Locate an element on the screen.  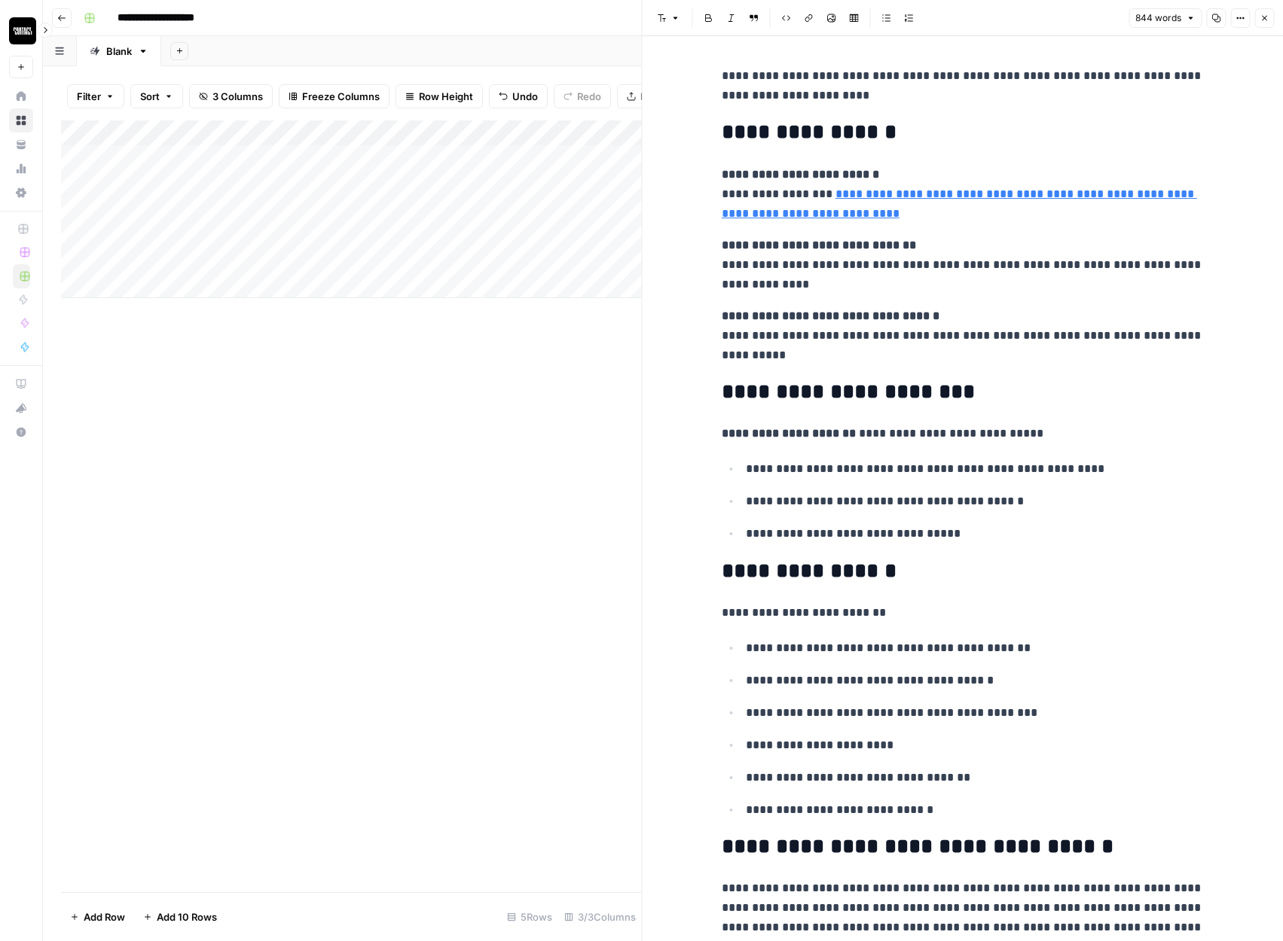
span: Freeze Columns is located at coordinates (340, 96).